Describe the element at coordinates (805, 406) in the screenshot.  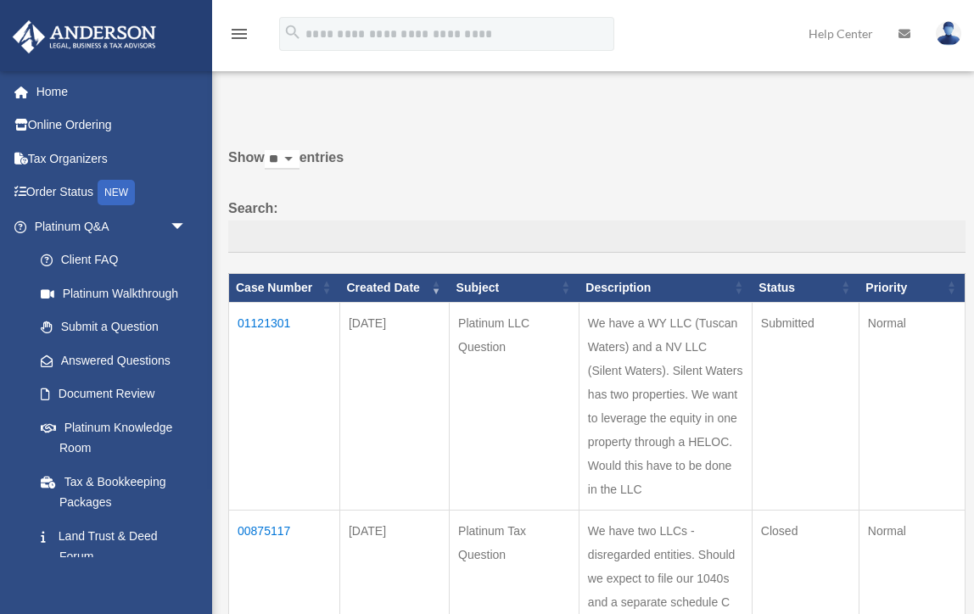
I see `td: Submitted` at that location.